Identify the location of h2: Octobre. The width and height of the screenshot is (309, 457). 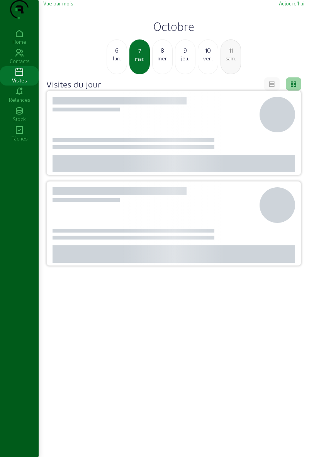
(174, 26).